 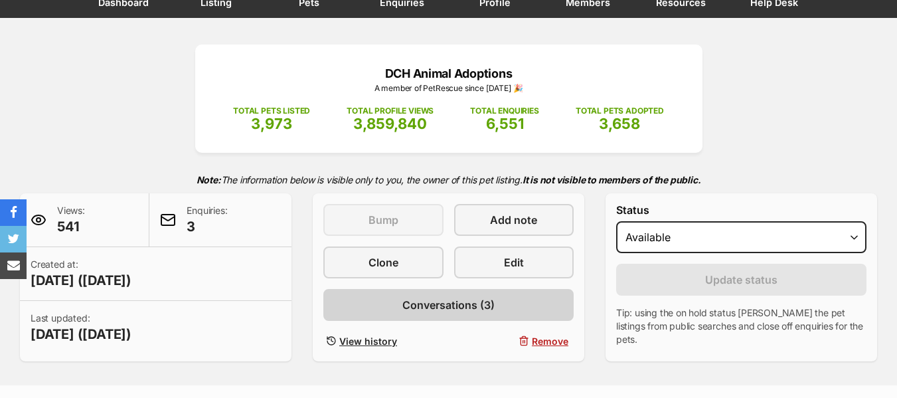 I want to click on p: DCH Animal Adoptions, so click(x=449, y=73).